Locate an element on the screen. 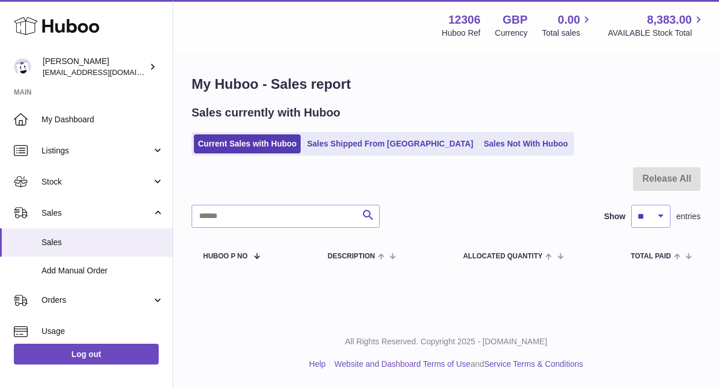  span: Huboo P no is located at coordinates (225, 256).